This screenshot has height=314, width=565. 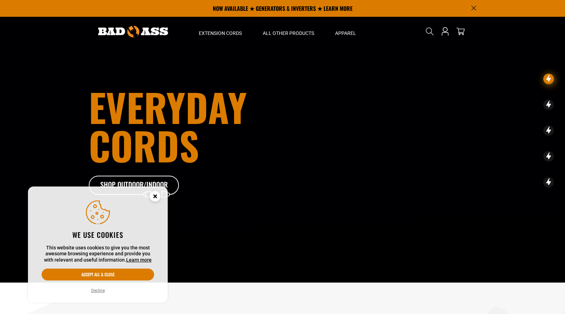 What do you see at coordinates (220, 31) in the screenshot?
I see `summary: Extension Cords` at bounding box center [220, 31].